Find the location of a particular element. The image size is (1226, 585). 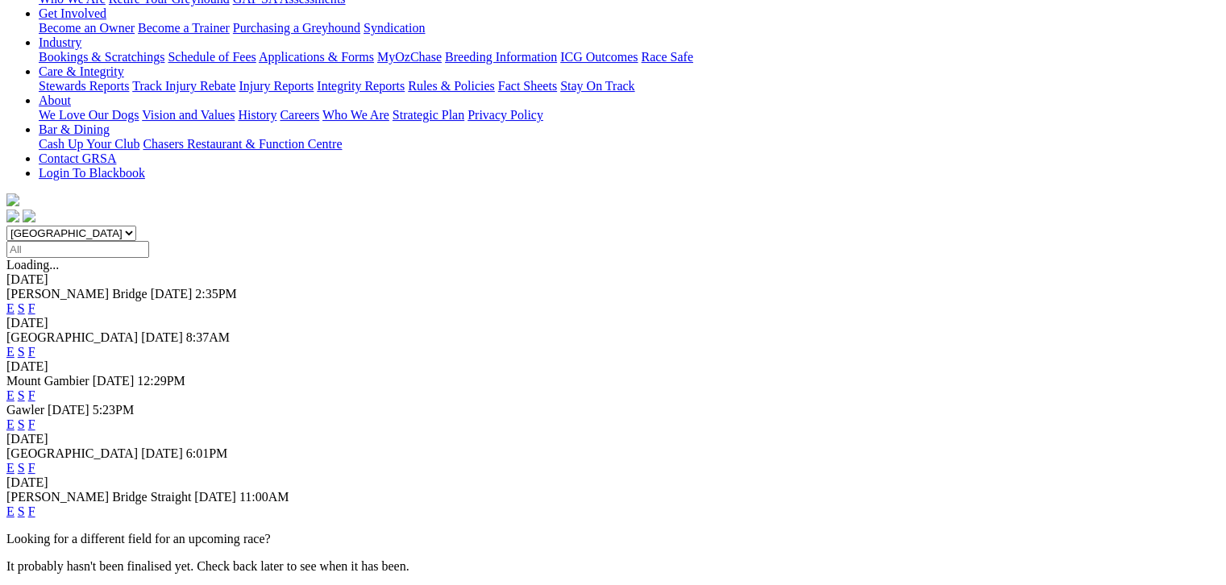

a: Race Safe is located at coordinates (667, 56).